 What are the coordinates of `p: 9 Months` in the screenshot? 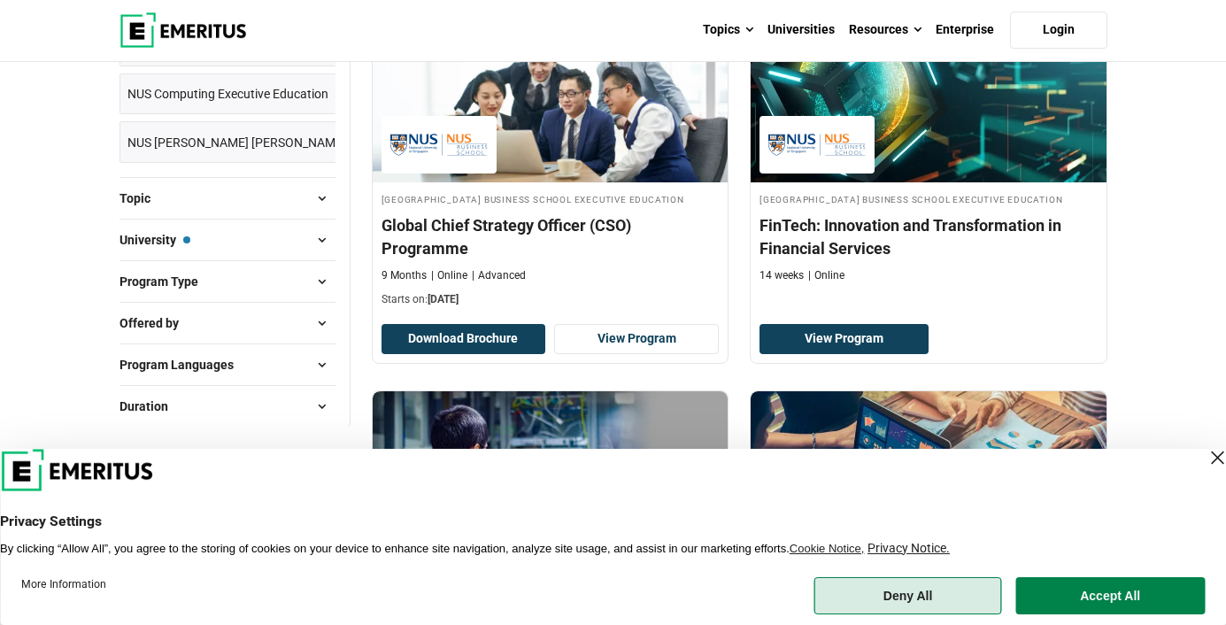 It's located at (404, 275).